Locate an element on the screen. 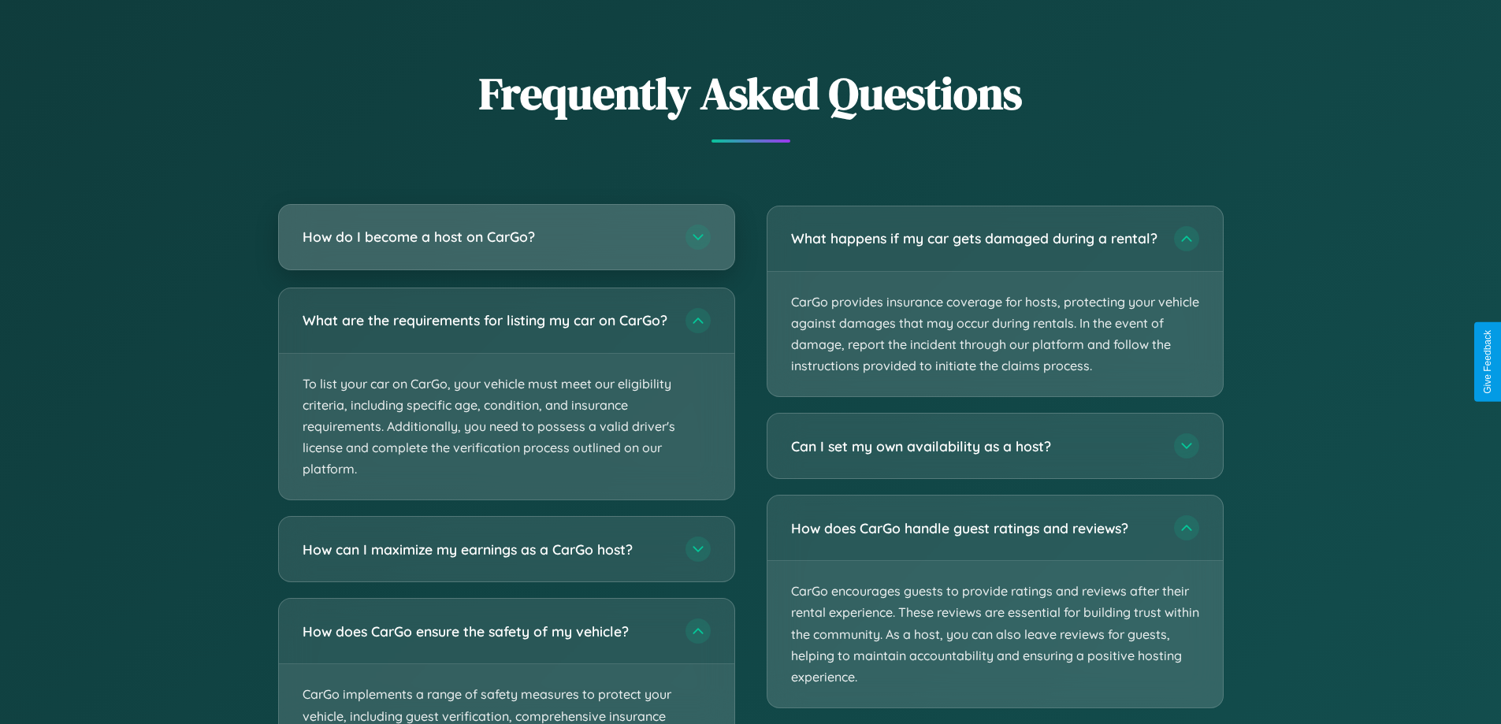 This screenshot has width=1501, height=724. h3: How can I maximize my earnings as a CarGo host? is located at coordinates (486, 549).